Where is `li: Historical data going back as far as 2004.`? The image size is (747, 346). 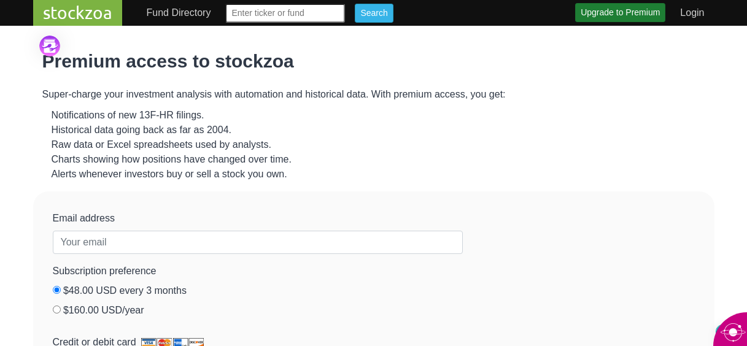 li: Historical data going back as far as 2004. is located at coordinates (378, 130).